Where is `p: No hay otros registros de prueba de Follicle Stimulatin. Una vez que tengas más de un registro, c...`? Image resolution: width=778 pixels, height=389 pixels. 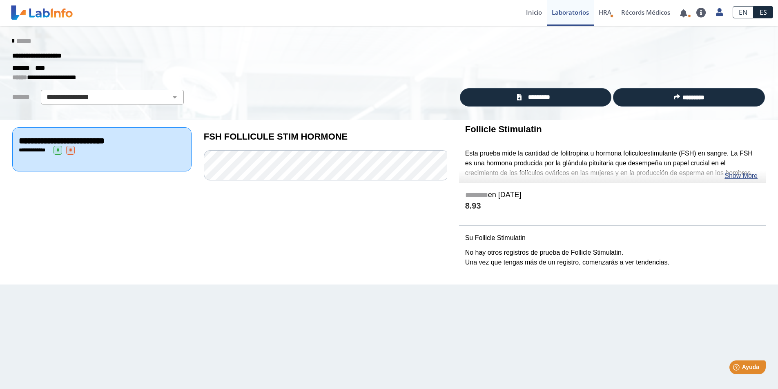
p: No hay otros registros de prueba de Follicle Stimulatin. Una vez que tengas más de un registro, c... is located at coordinates (612, 258).